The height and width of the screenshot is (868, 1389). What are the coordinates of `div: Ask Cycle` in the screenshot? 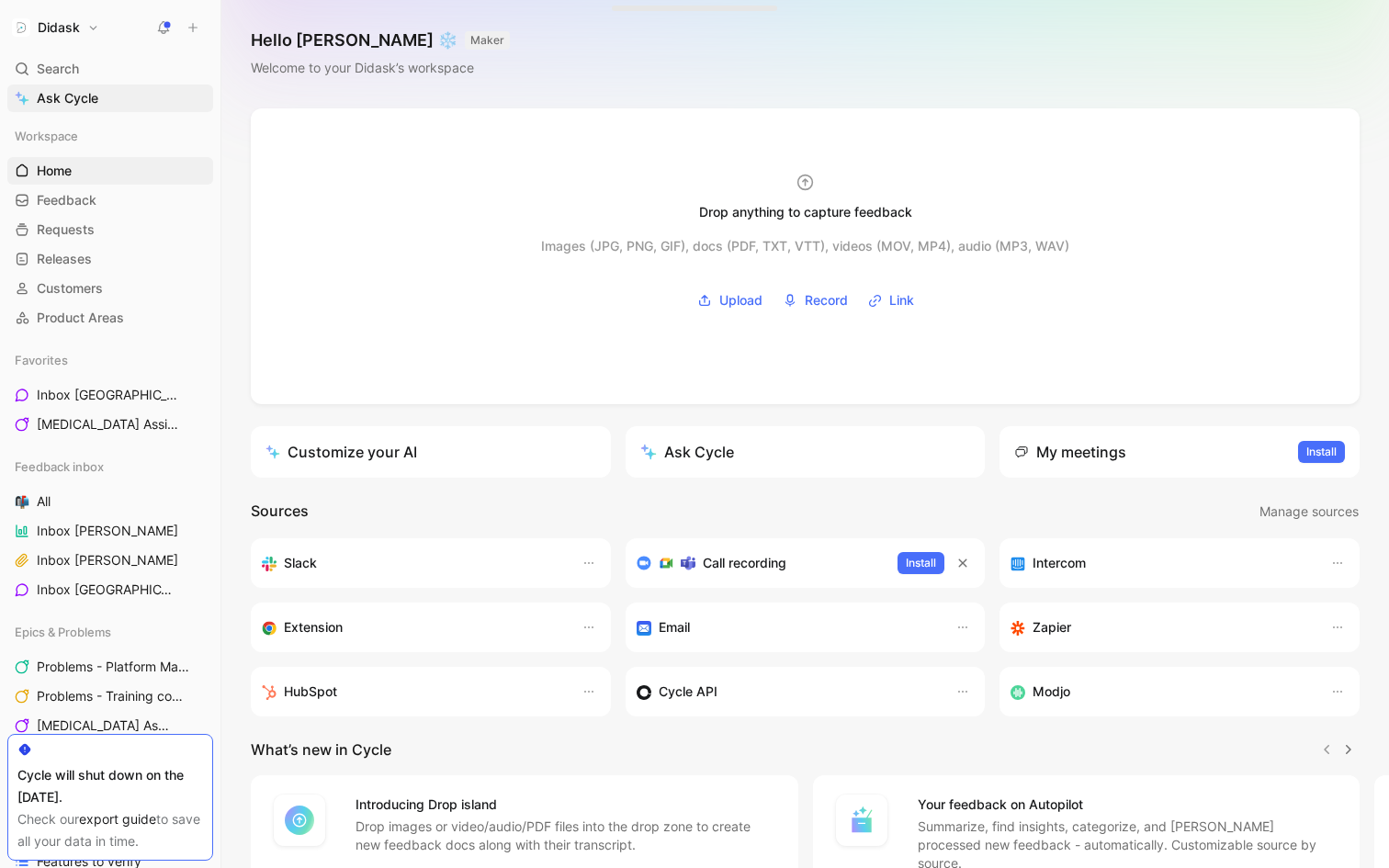 It's located at (687, 452).